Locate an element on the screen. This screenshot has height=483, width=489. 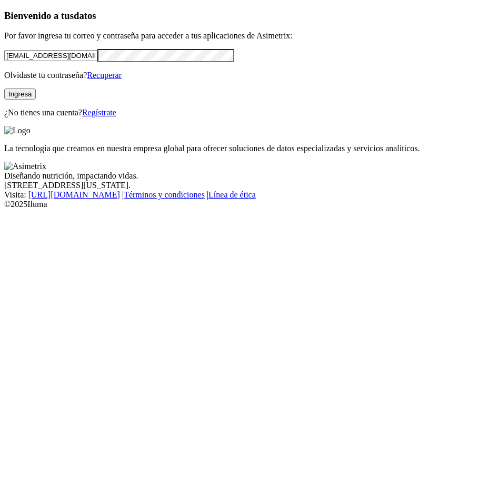
a: Regístrate is located at coordinates (99, 112).